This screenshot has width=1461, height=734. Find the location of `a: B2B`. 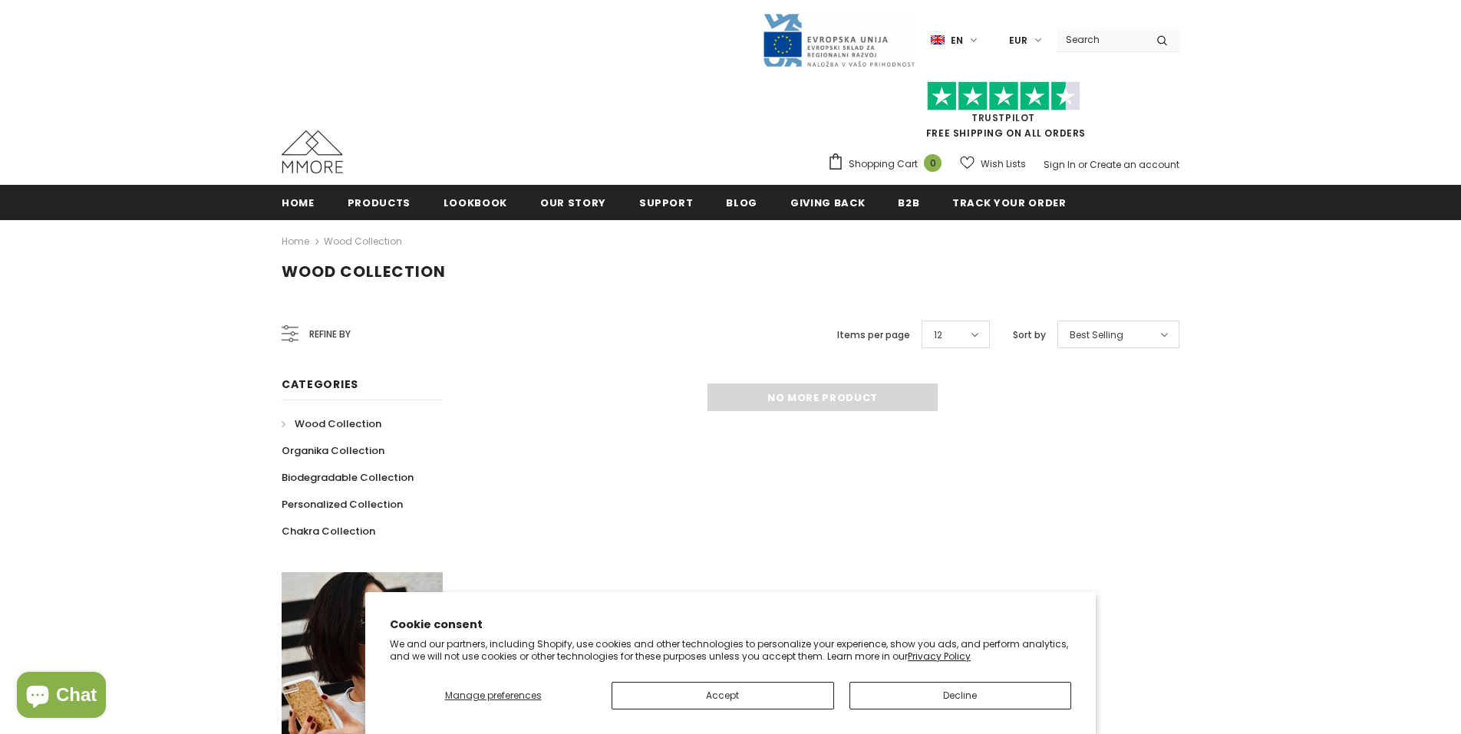

a: B2B is located at coordinates (908, 202).